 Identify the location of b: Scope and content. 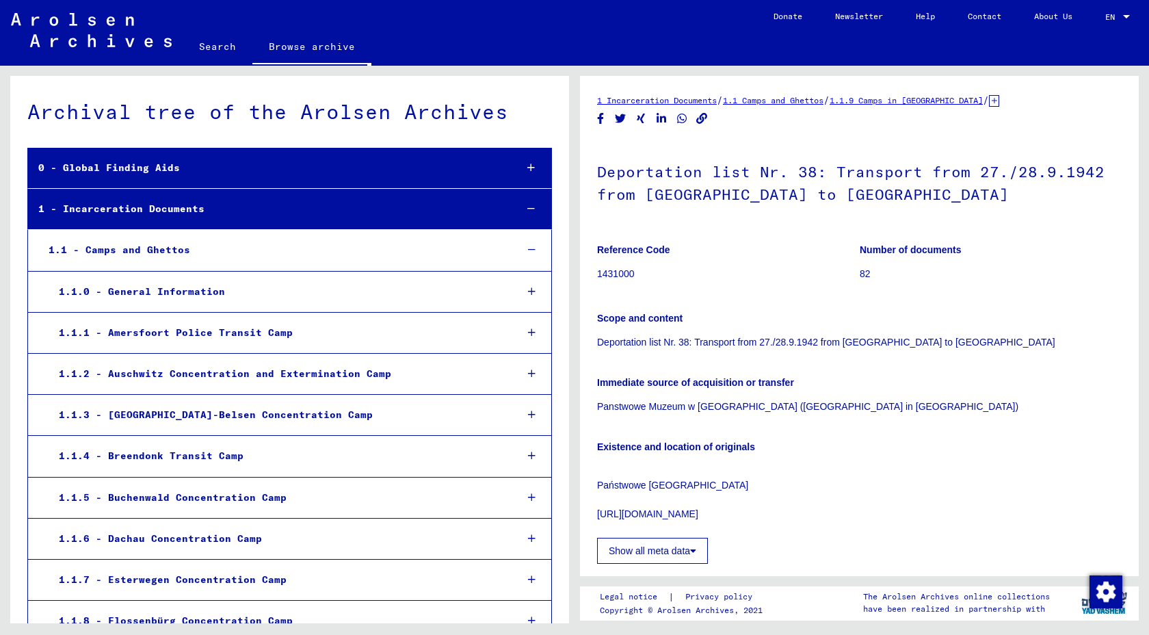
(640, 318).